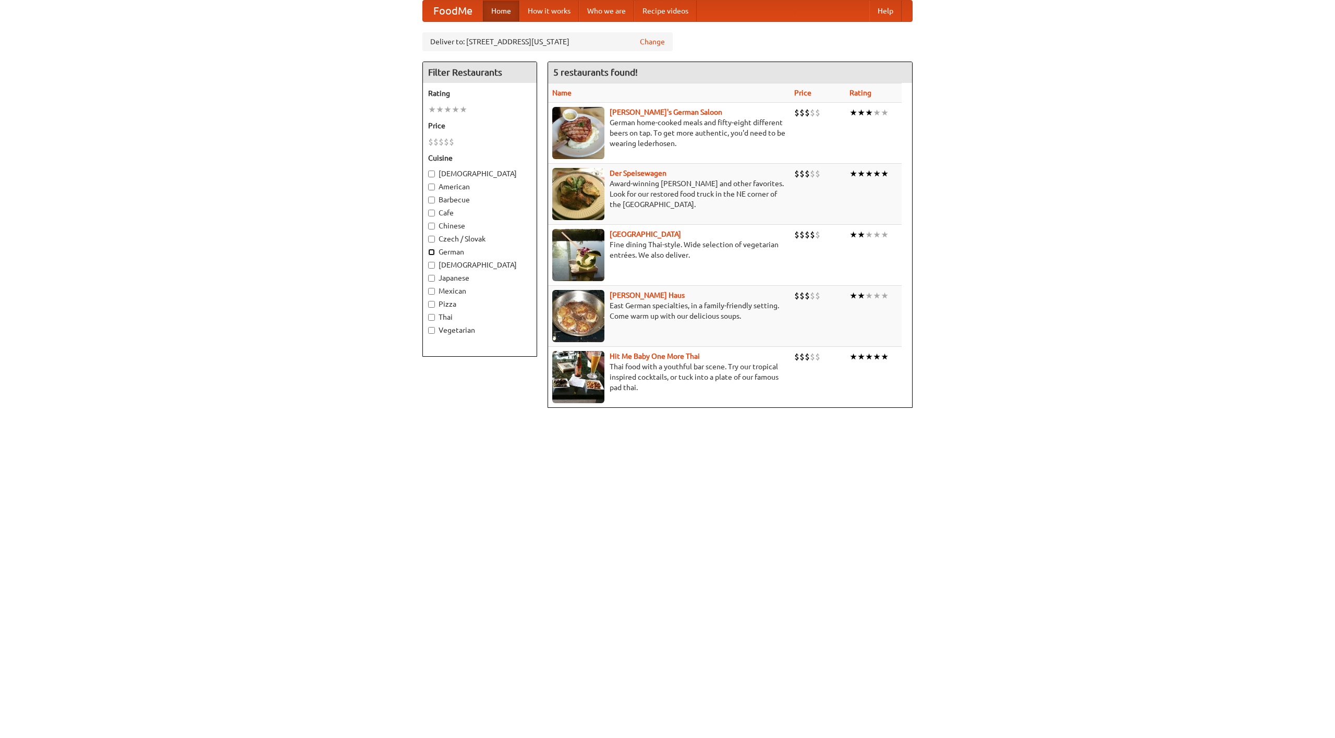 The height and width of the screenshot is (738, 1335). What do you see at coordinates (562, 93) in the screenshot?
I see `a: Name` at bounding box center [562, 93].